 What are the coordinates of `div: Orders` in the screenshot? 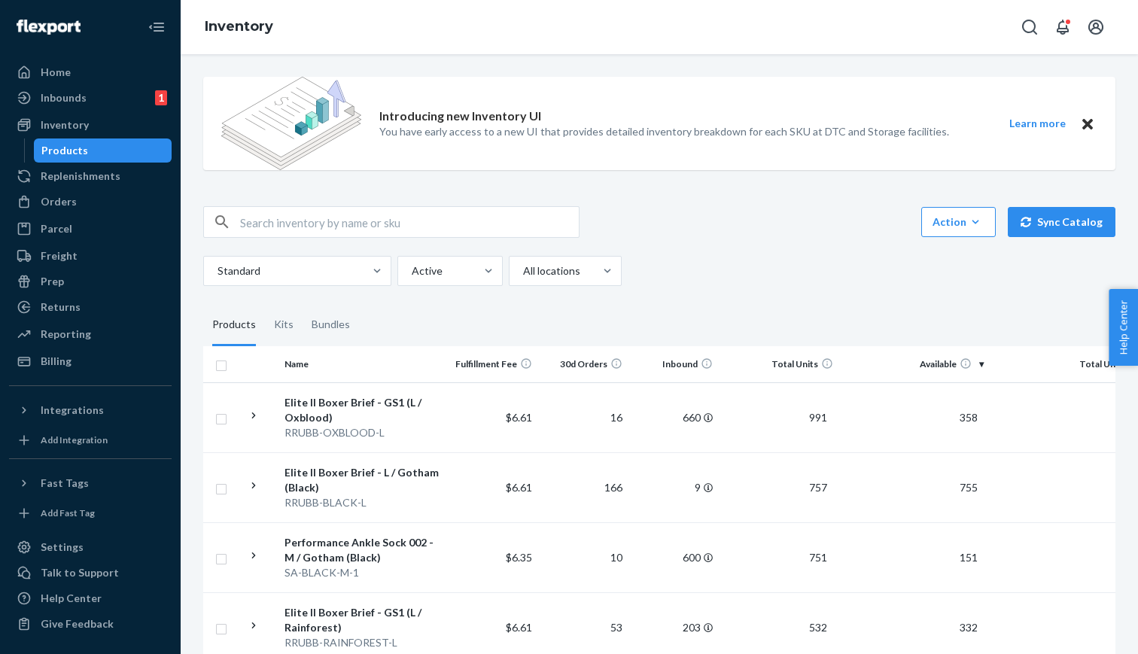 It's located at (59, 202).